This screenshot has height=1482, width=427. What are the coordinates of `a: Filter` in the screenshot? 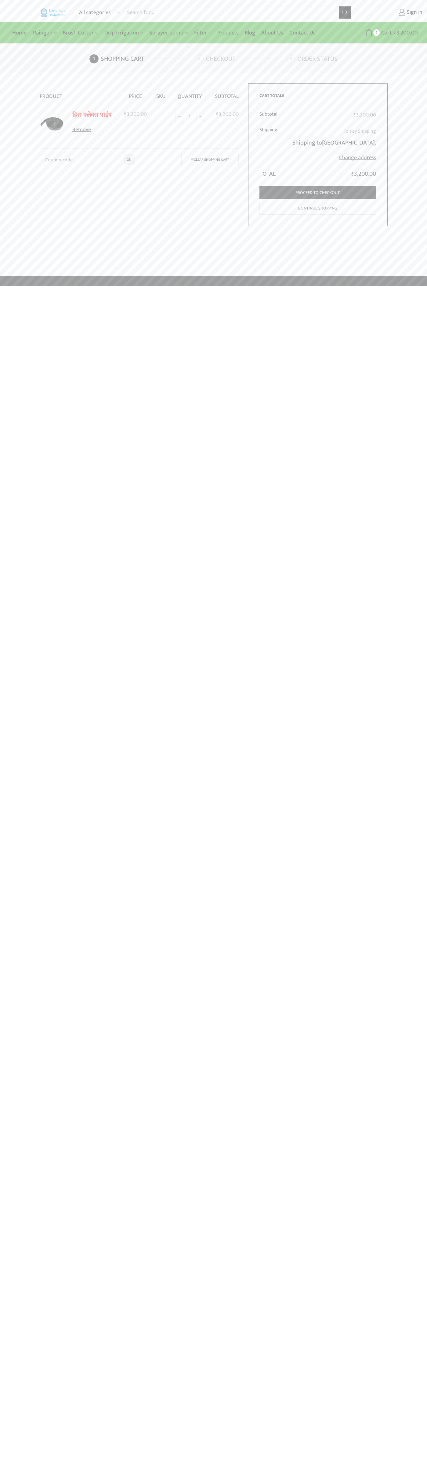 It's located at (202, 33).